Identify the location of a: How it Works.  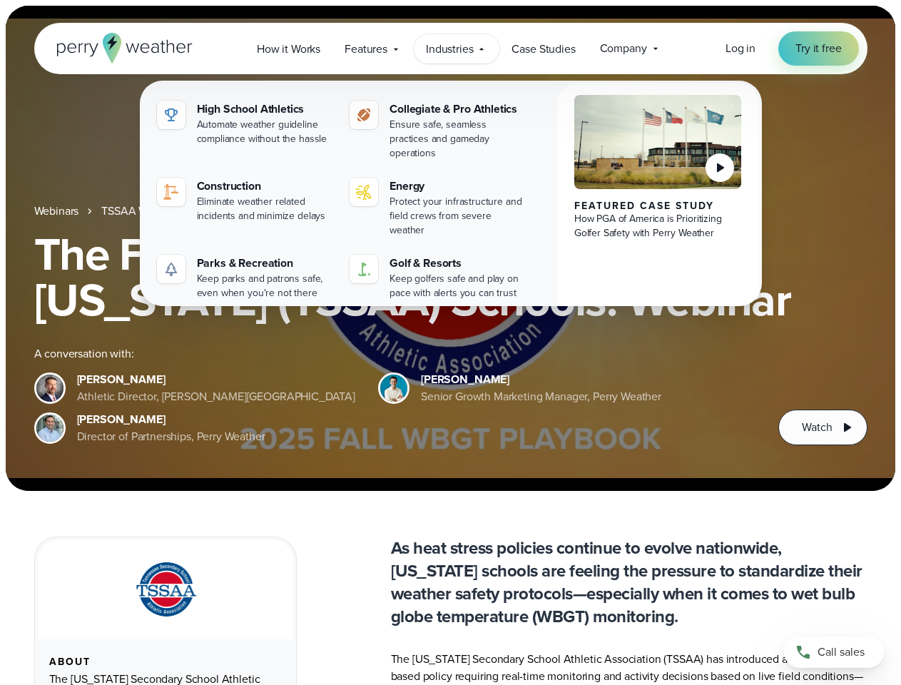
(288, 48).